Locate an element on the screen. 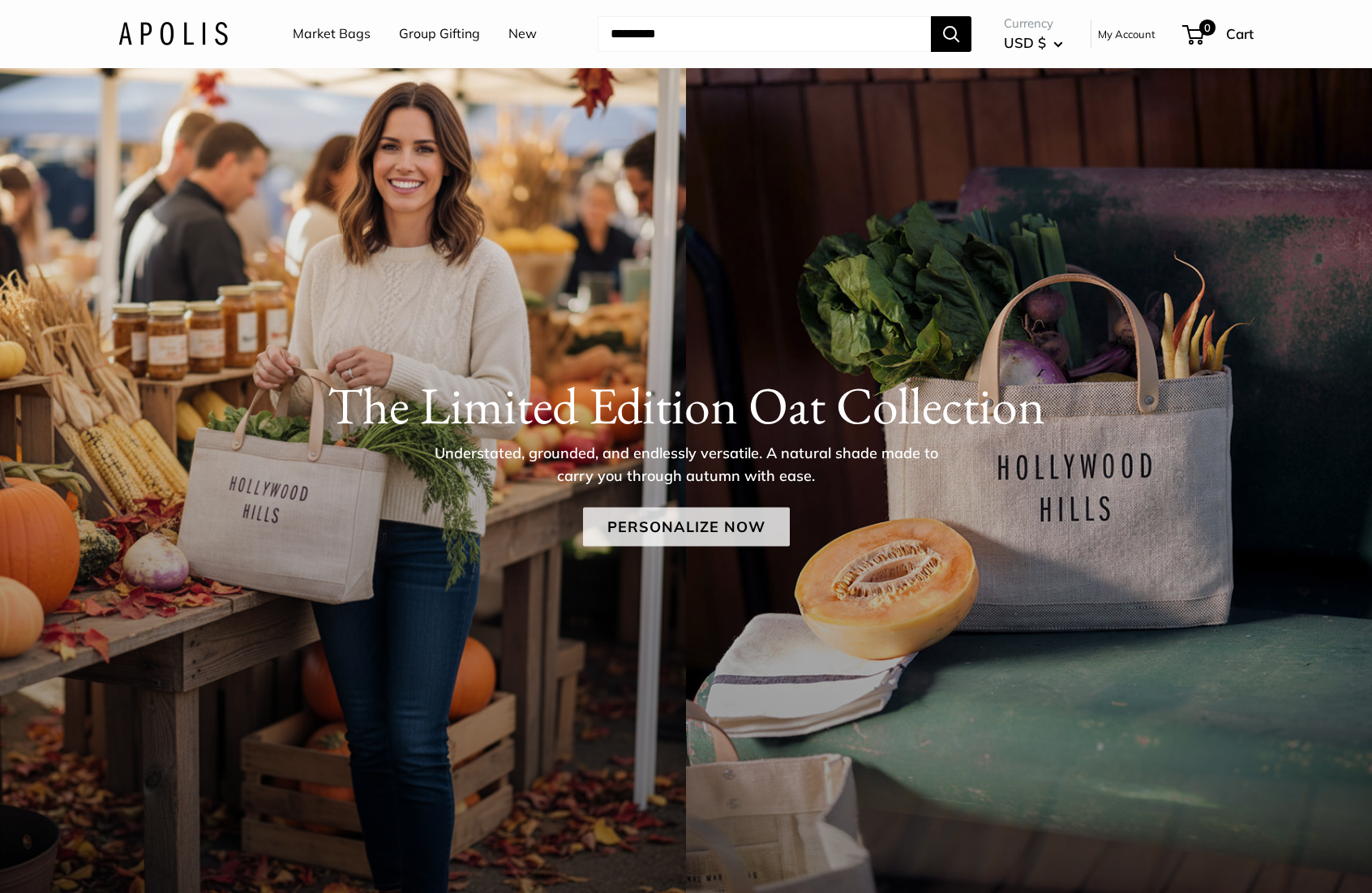 The width and height of the screenshot is (1372, 893). span: USD $ is located at coordinates (1025, 42).